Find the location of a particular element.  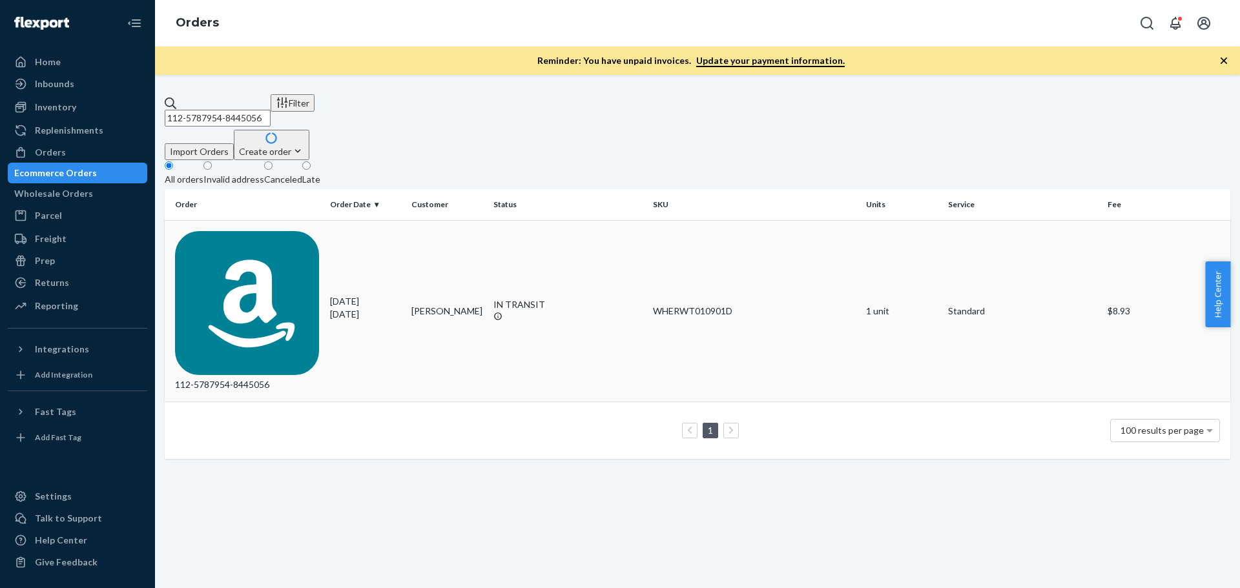

button: Give Feedback is located at coordinates (78, 563).